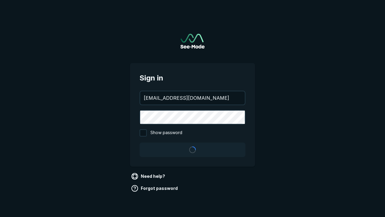  I want to click on input: your@email.com, so click(192, 98).